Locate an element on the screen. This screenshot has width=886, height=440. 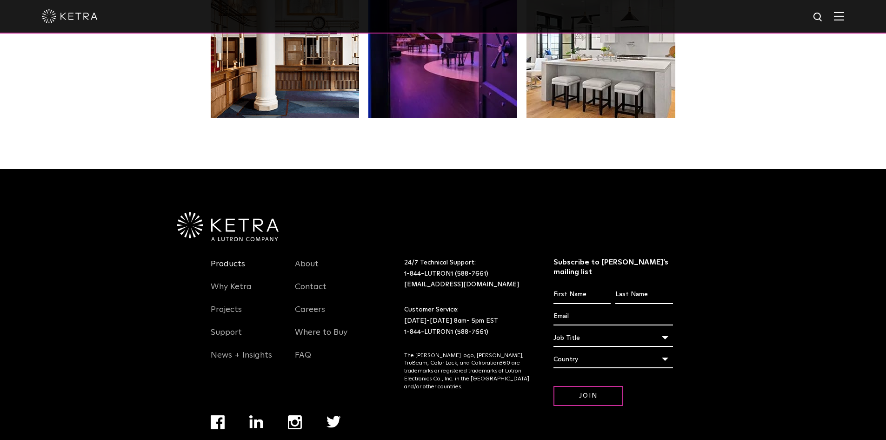
input: Last Name is located at coordinates (644, 294).